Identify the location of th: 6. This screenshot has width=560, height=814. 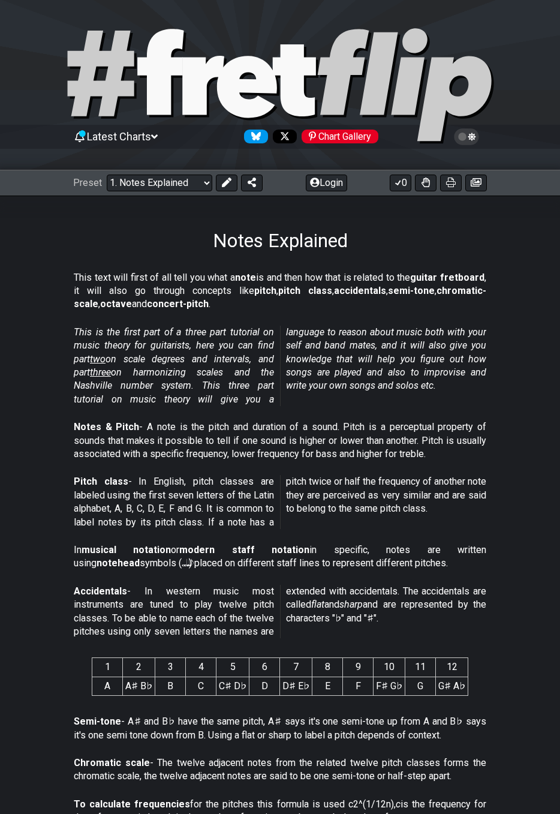
(264, 667).